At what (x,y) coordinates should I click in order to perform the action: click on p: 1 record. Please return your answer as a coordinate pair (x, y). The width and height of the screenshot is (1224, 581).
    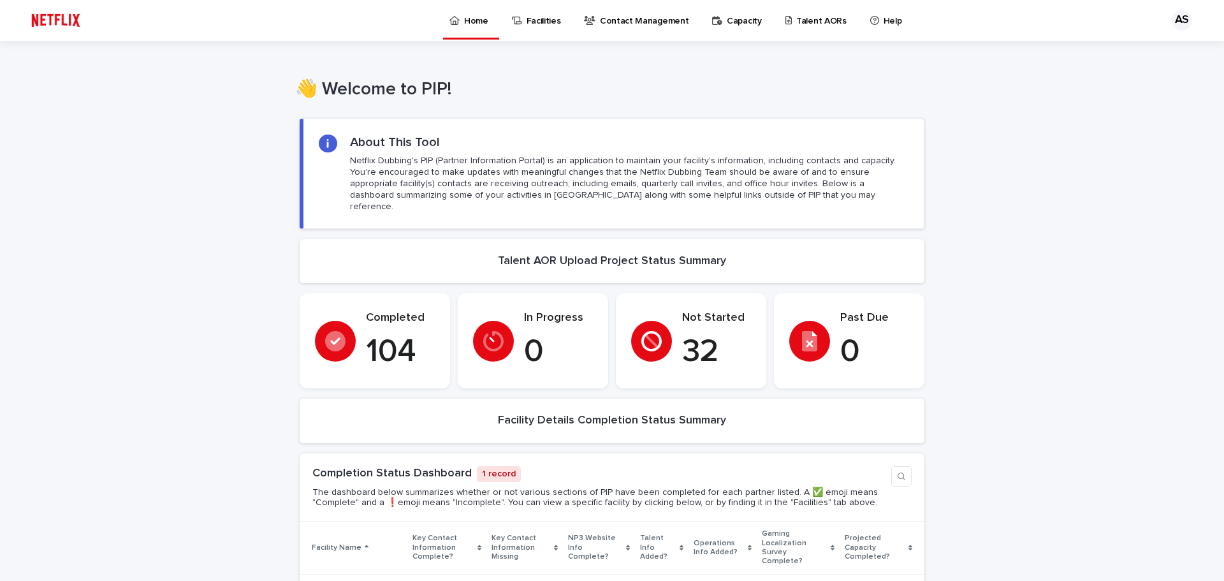
    Looking at the image, I should click on (498, 473).